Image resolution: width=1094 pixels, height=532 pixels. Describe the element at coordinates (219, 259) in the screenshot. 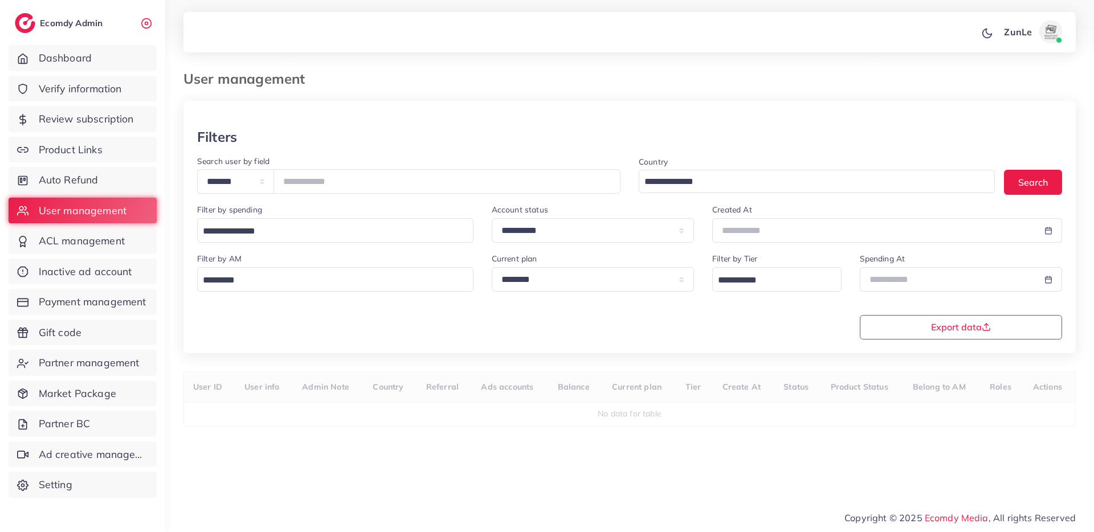

I see `label: Filter by AM` at that location.